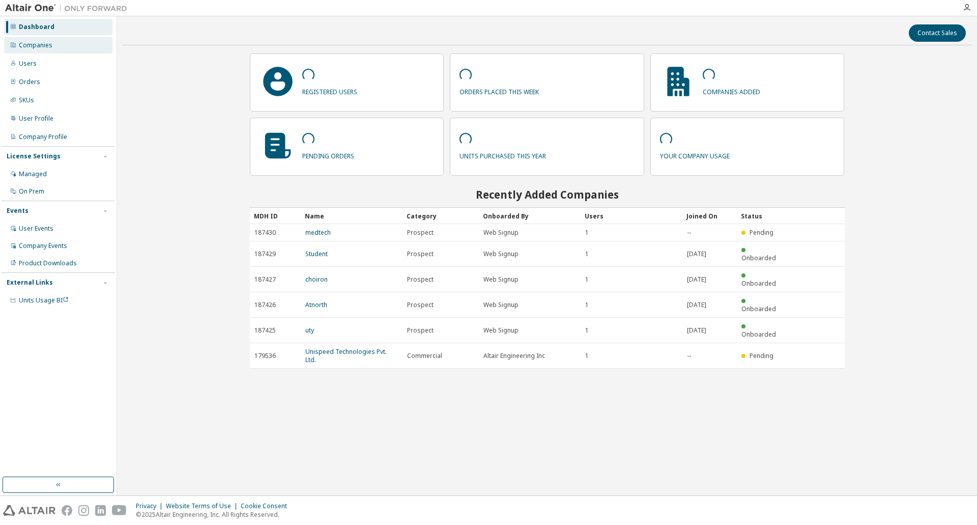 This screenshot has width=977, height=525. Describe the element at coordinates (328, 154) in the screenshot. I see `p: pending orders` at that location.